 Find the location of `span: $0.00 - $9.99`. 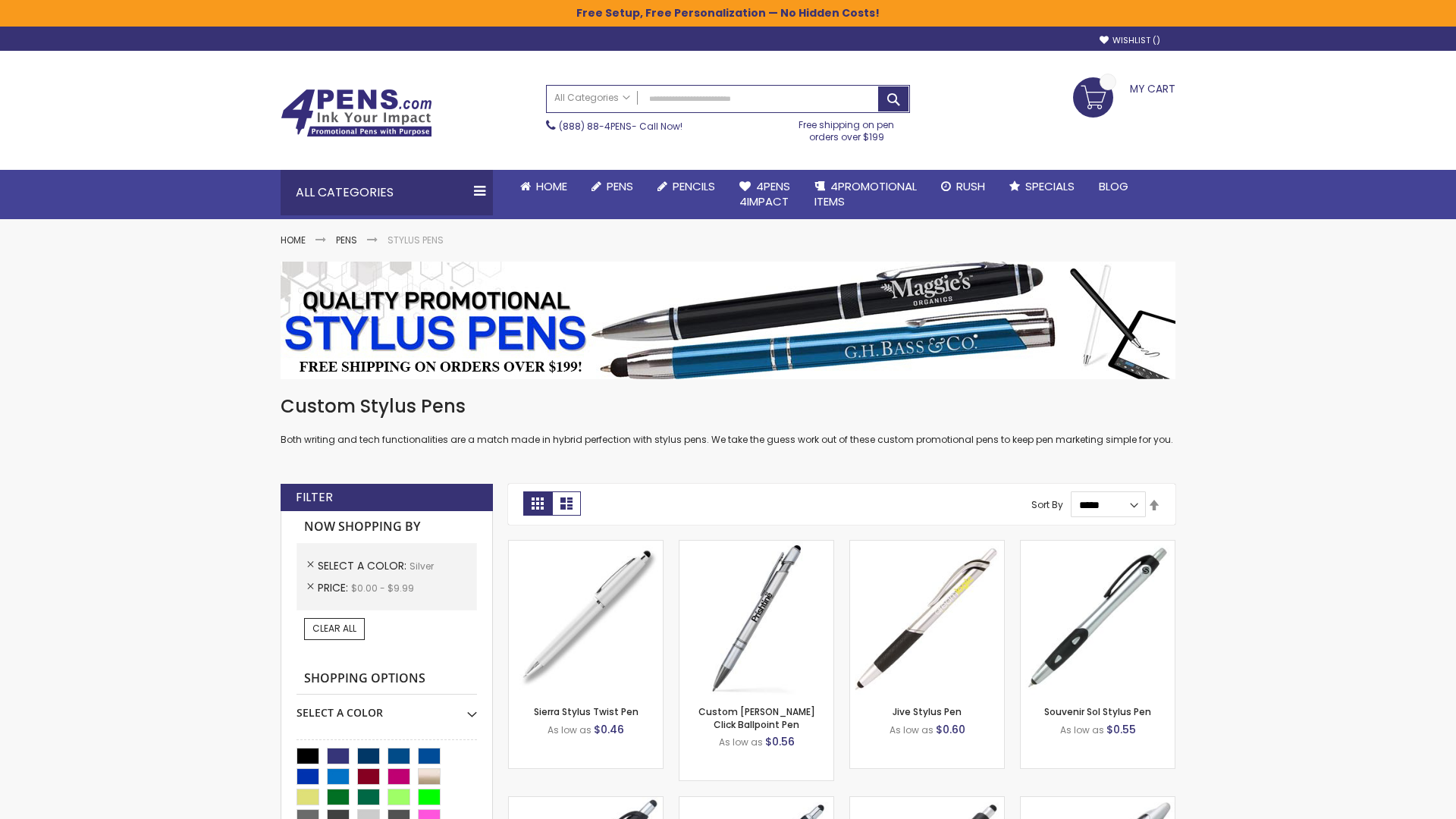

span: $0.00 - $9.99 is located at coordinates (382, 587).